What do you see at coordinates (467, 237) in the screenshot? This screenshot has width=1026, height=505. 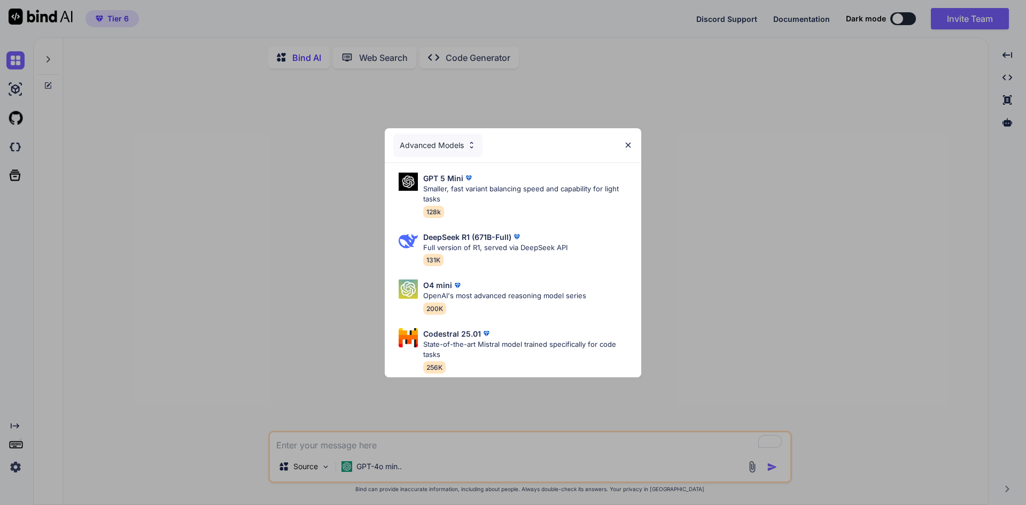 I see `p: DeepSeek R1 (671B-Full)` at bounding box center [467, 237].